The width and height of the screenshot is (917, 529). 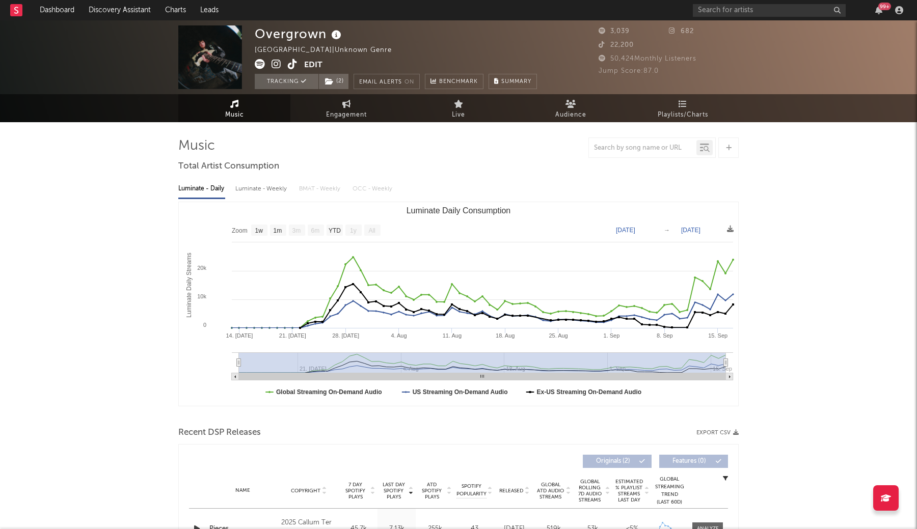 I want to click on div: Global Streaming Trend (Last 60D), so click(x=669, y=491).